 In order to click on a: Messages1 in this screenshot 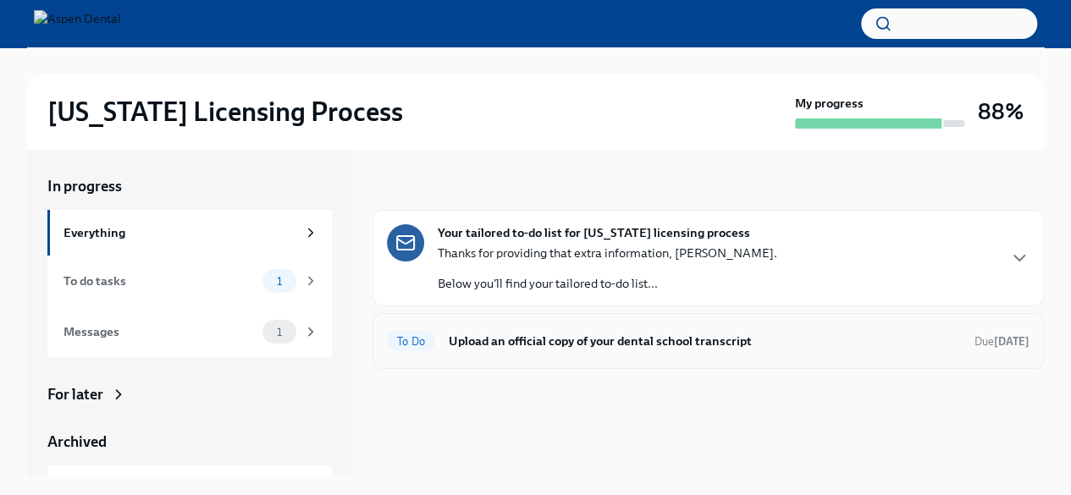, I will do `click(190, 332)`.